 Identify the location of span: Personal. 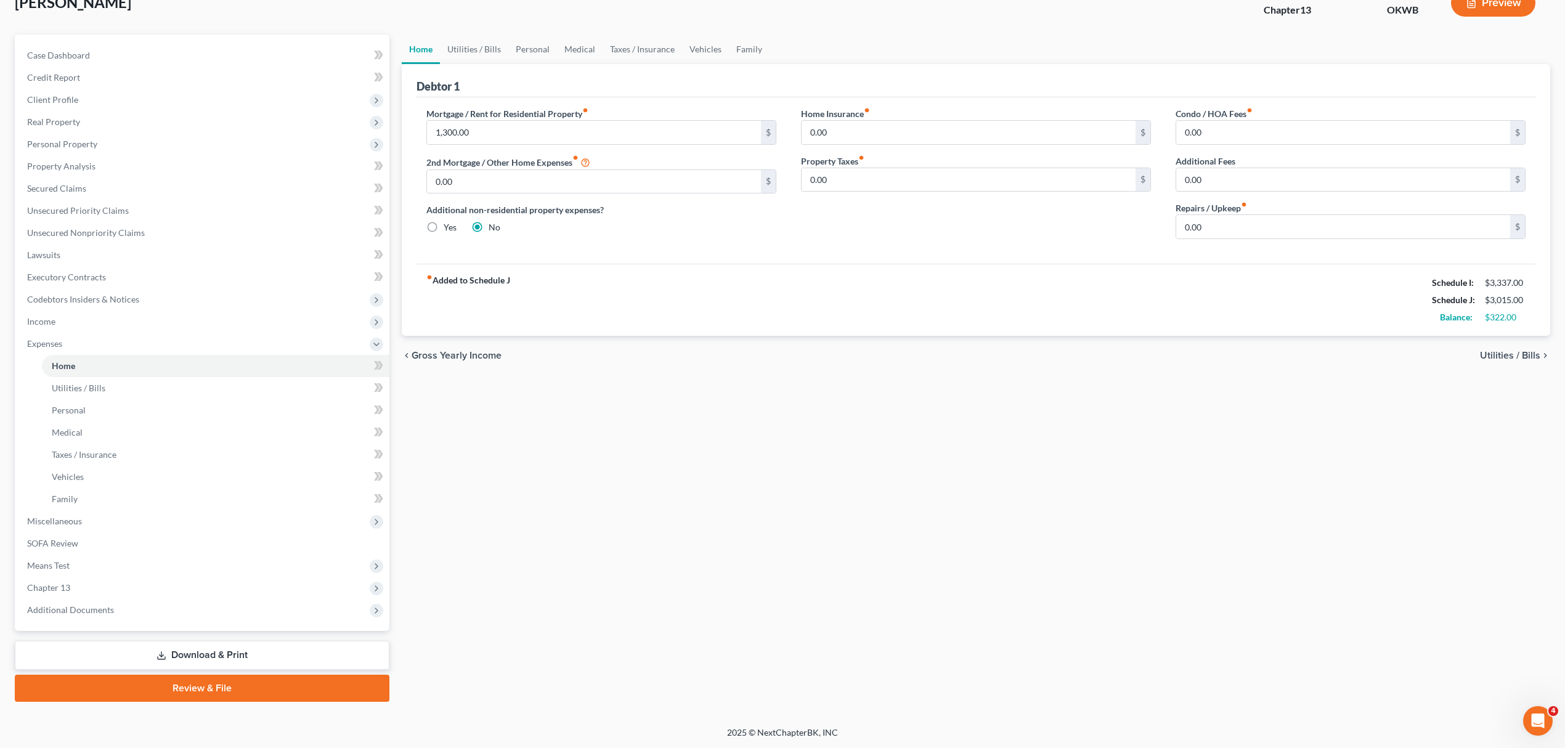
(68, 410).